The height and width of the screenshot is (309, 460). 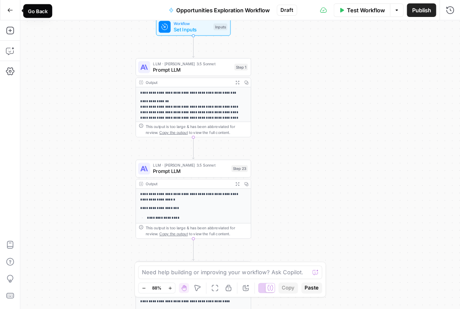 I want to click on button: Publish, so click(x=421, y=10).